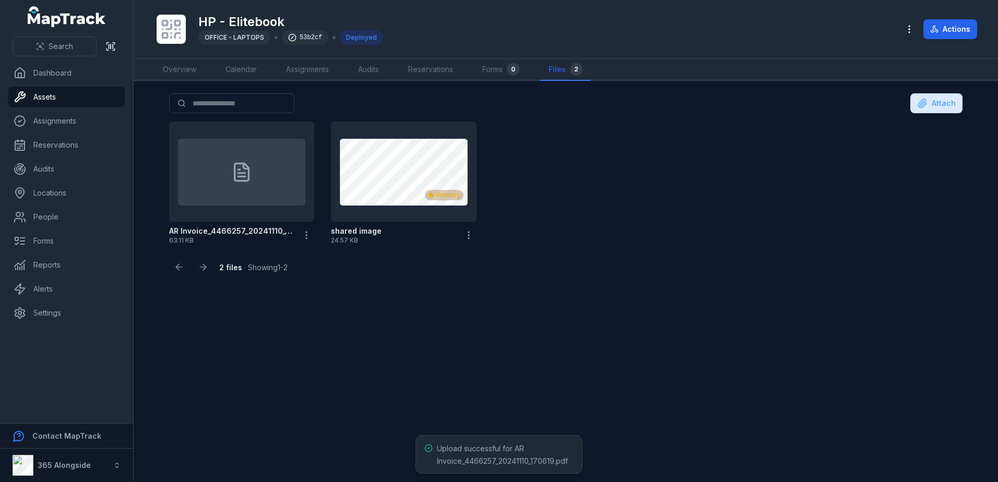  Describe the element at coordinates (66, 289) in the screenshot. I see `a: Alerts` at that location.